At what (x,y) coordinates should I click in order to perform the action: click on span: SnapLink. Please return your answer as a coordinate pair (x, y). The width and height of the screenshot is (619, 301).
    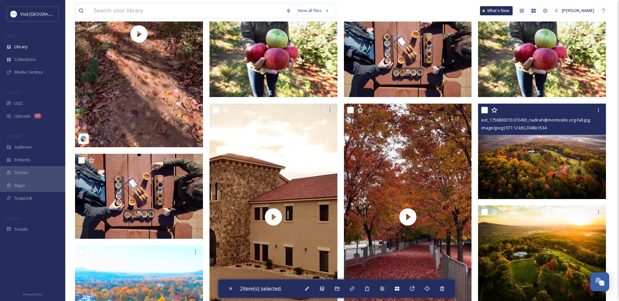
    Looking at the image, I should click on (23, 198).